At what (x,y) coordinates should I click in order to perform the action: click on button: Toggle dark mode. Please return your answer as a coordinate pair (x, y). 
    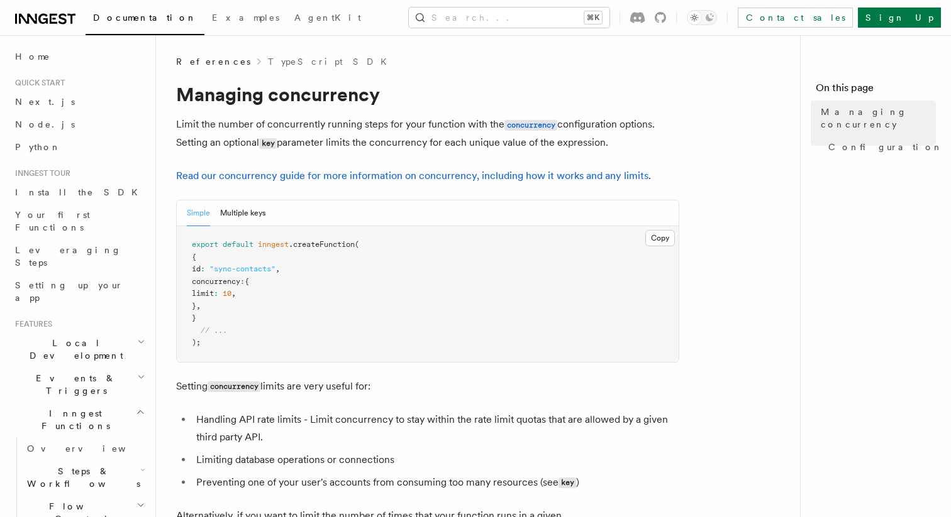
    Looking at the image, I should click on (702, 18).